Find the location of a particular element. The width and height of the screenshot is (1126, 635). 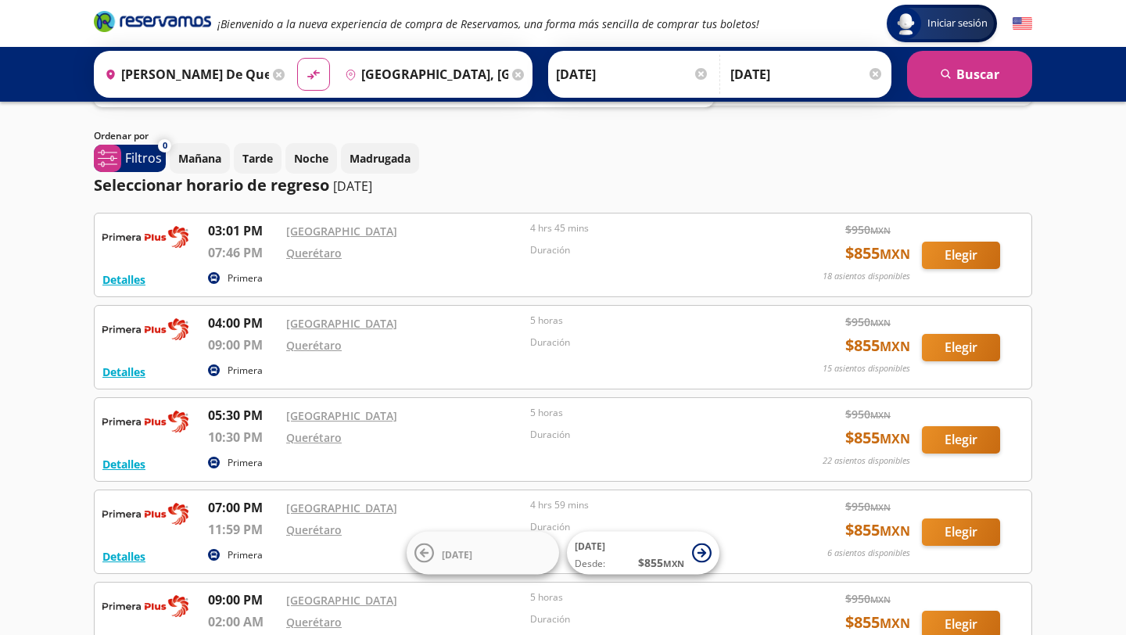

p: 11:59 PM is located at coordinates (243, 529).